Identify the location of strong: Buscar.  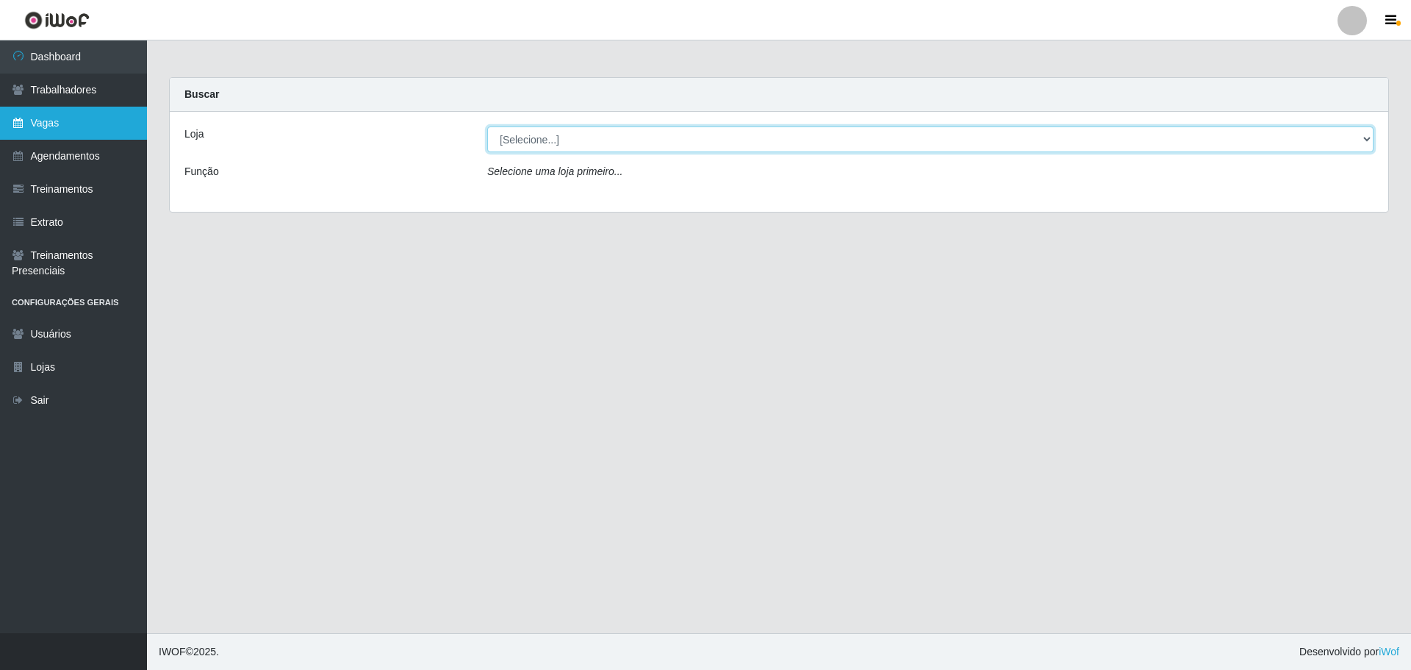
(201, 94).